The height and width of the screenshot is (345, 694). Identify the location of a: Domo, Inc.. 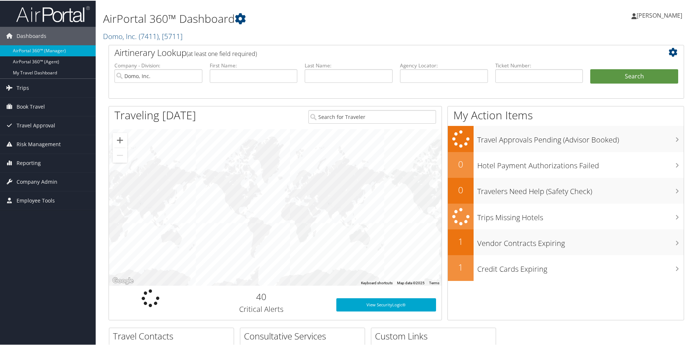
(143, 35).